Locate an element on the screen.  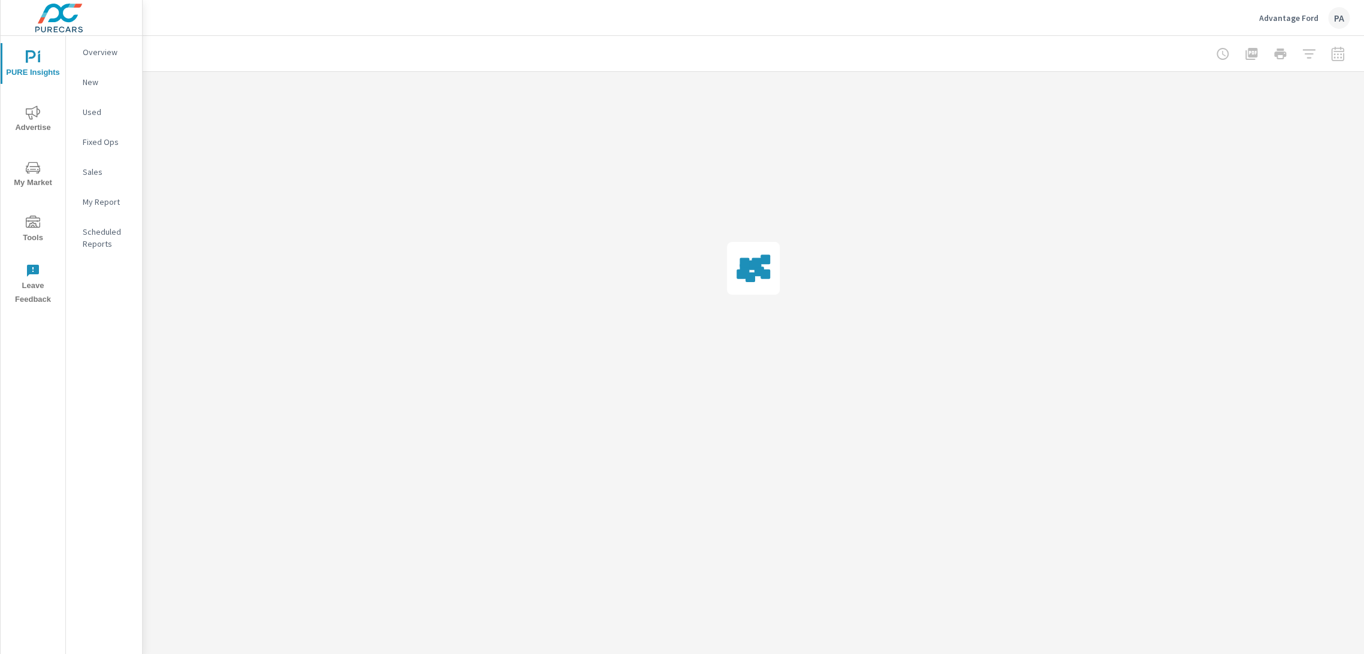
p: Advantage Ford is located at coordinates (1288, 18).